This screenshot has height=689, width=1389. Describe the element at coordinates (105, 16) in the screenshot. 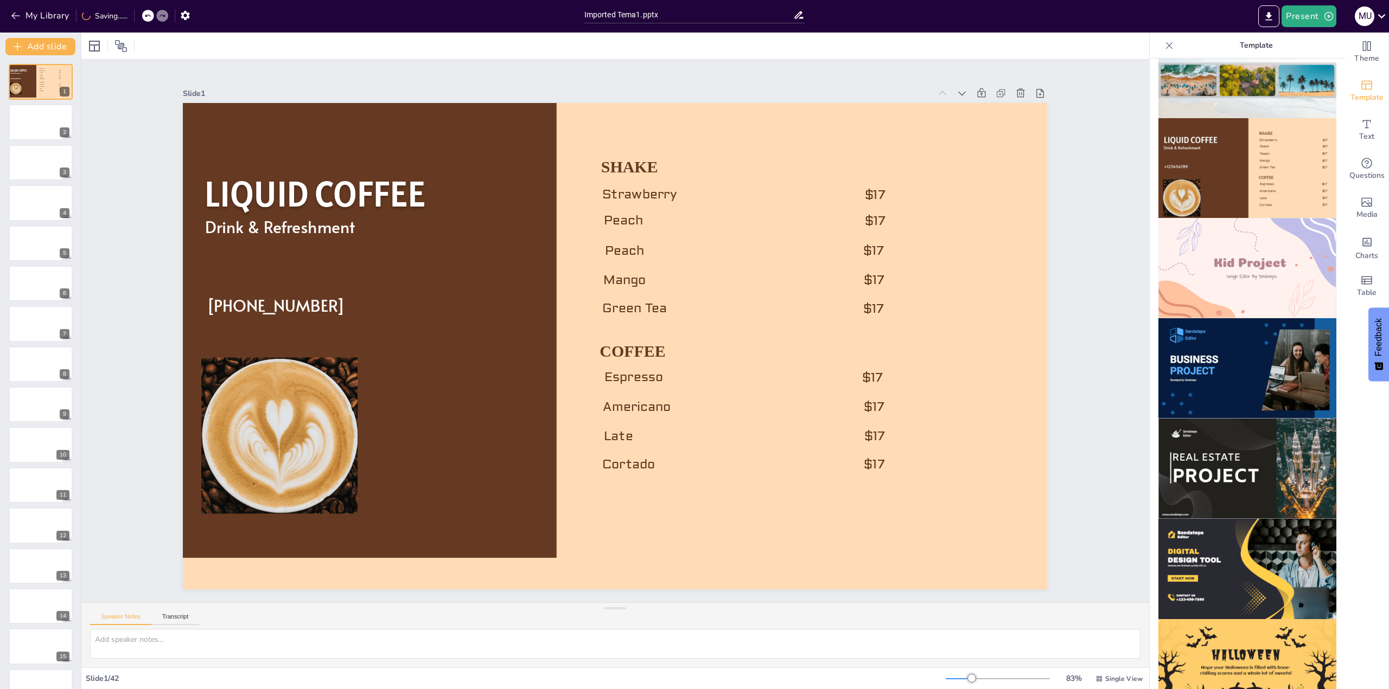

I see `div: Saving......` at that location.